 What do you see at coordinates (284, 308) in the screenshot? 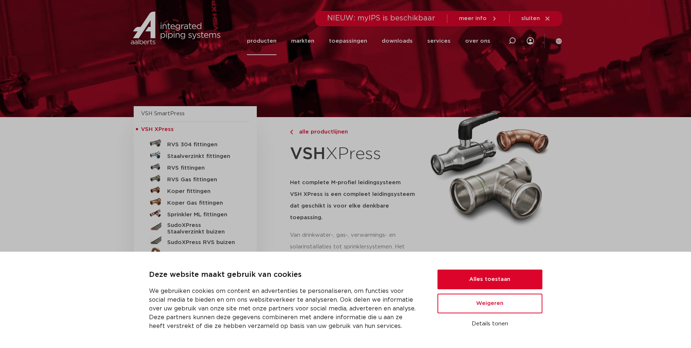
I see `p: We gebruiken cookies om content en advertenties te personaliseren, om functies voor social media ...` at bounding box center [284, 308].